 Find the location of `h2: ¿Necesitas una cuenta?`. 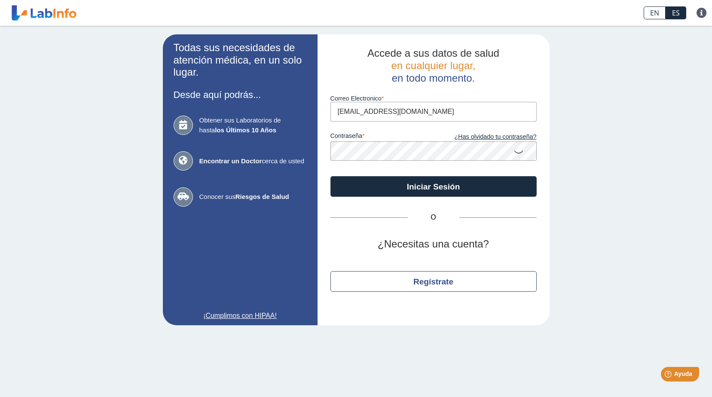

h2: ¿Necesitas una cuenta? is located at coordinates (434, 244).